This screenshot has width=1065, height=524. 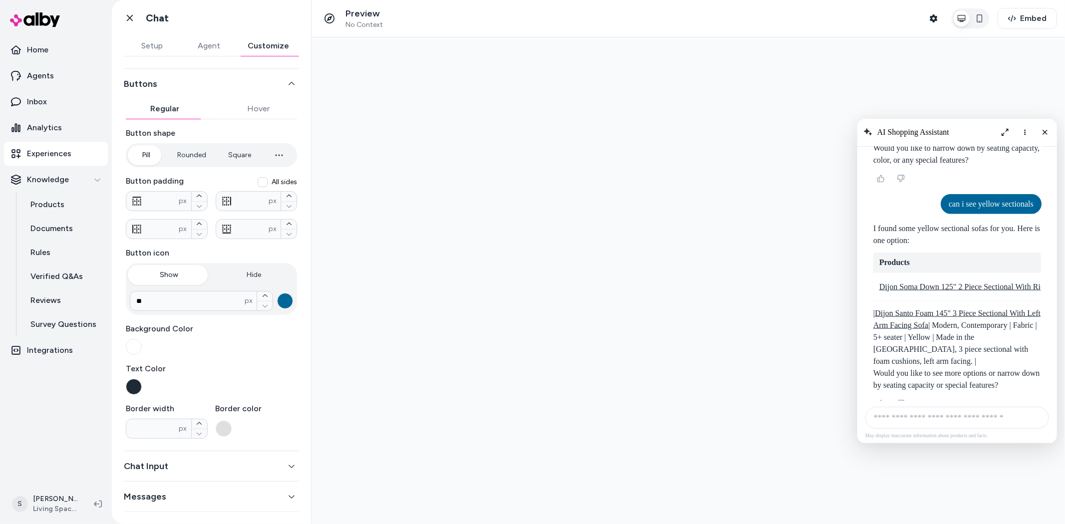 What do you see at coordinates (37, 102) in the screenshot?
I see `p: Inbox` at bounding box center [37, 102].